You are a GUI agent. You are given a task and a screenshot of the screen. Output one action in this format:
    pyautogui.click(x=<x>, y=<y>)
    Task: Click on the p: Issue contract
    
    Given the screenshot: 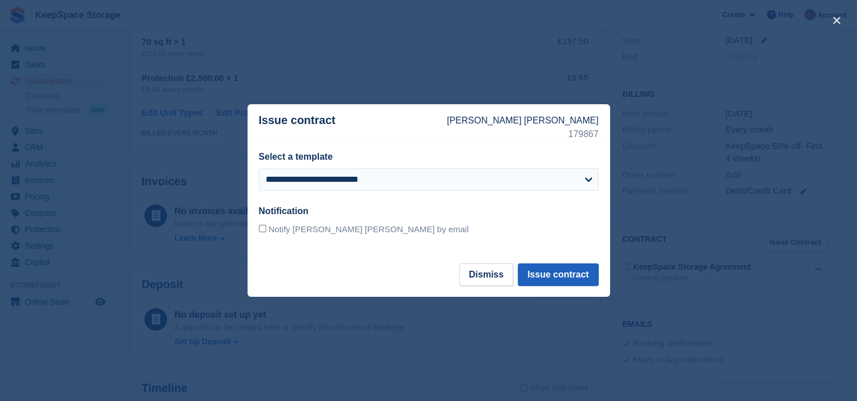 What is the action you would take?
    pyautogui.click(x=353, y=128)
    